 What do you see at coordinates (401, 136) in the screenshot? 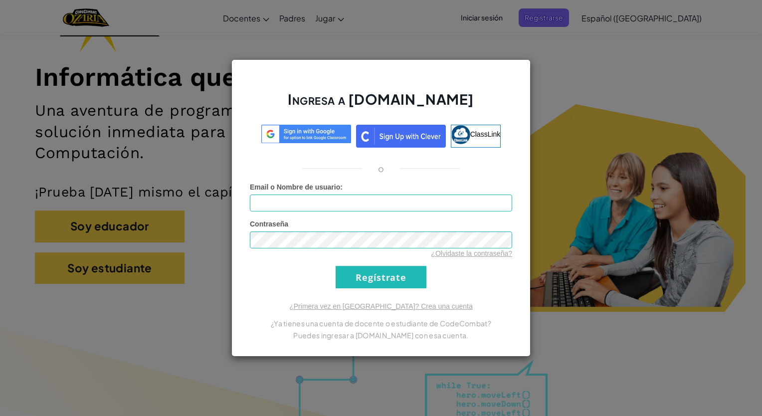
I see `img: clever_sso_button@2x.png` at bounding box center [401, 136].